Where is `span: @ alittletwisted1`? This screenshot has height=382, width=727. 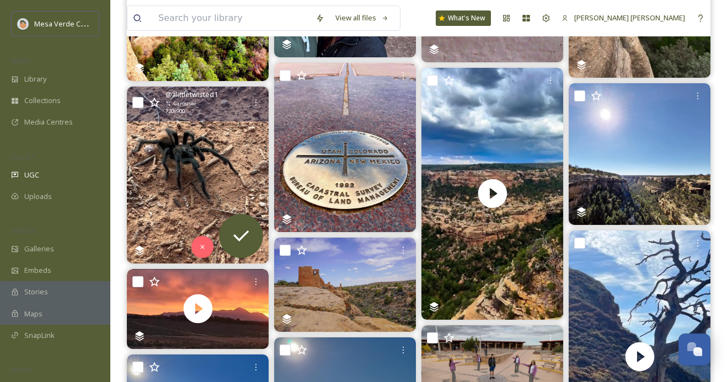
span: @ alittletwisted1 is located at coordinates (192, 94).